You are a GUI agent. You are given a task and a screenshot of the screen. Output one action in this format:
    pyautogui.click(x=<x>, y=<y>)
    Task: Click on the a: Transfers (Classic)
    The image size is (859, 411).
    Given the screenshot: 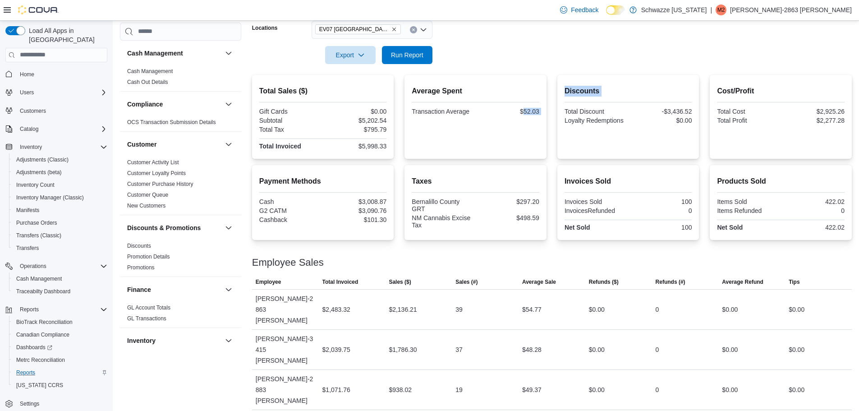 What is the action you would take?
    pyautogui.click(x=39, y=235)
    